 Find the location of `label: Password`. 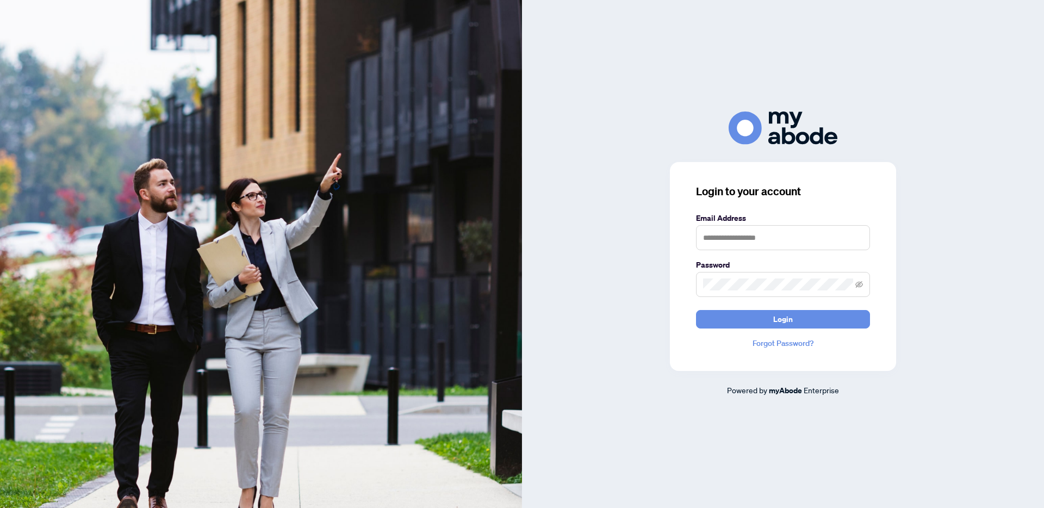

label: Password is located at coordinates (783, 265).